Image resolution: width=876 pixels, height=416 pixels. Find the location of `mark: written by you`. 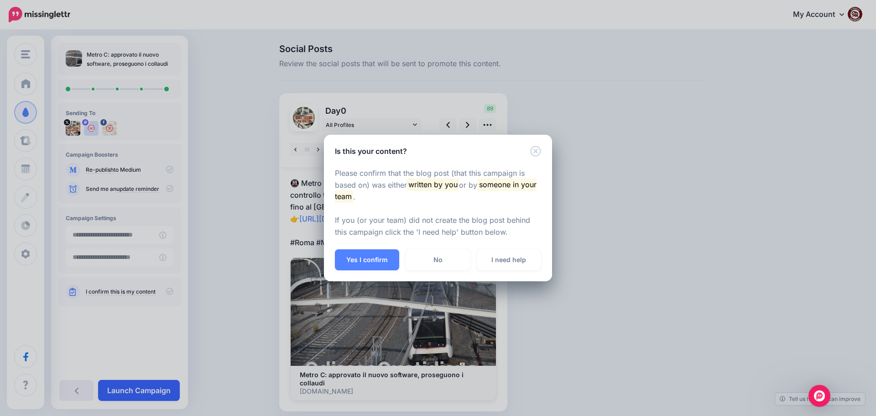

mark: written by you is located at coordinates (433, 184).